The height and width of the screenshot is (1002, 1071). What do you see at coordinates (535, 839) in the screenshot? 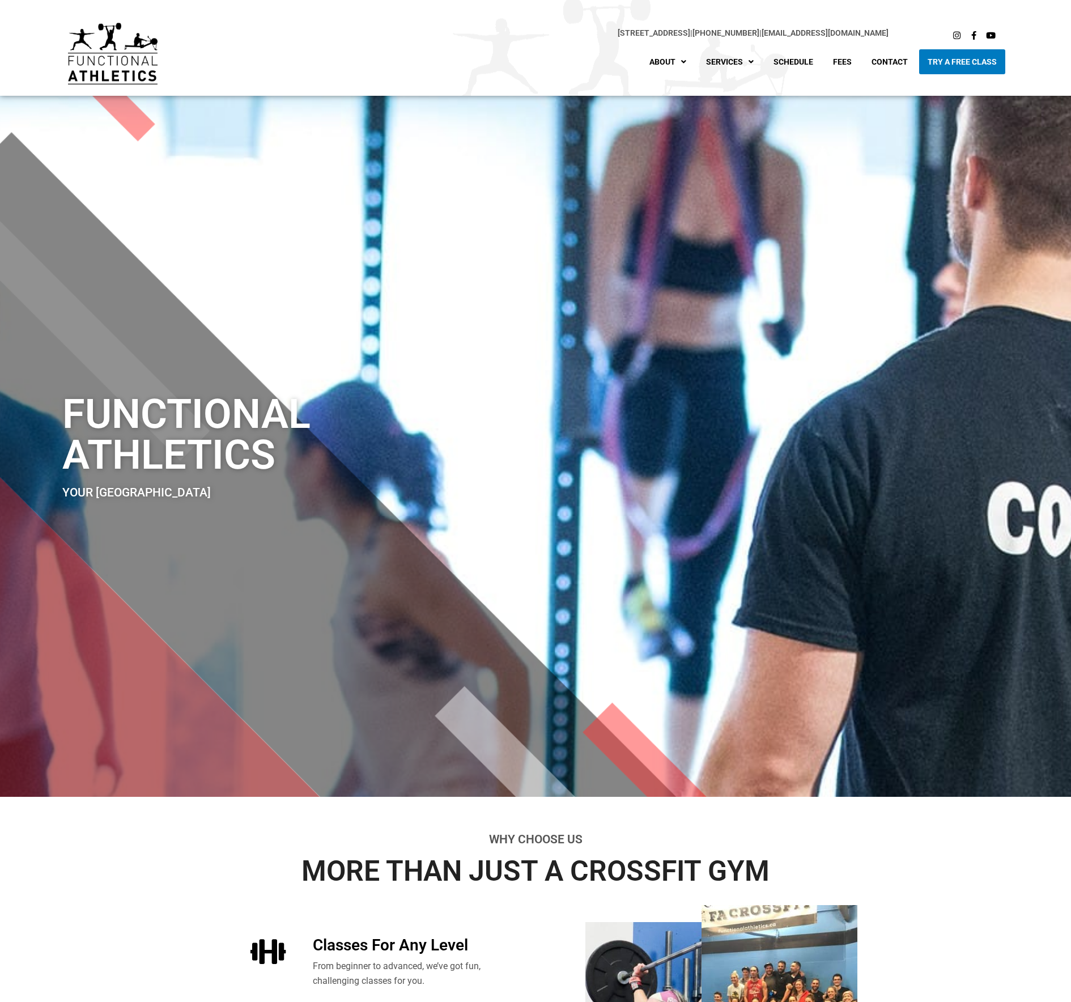
I see `h2: Why Choose Us` at bounding box center [535, 839].